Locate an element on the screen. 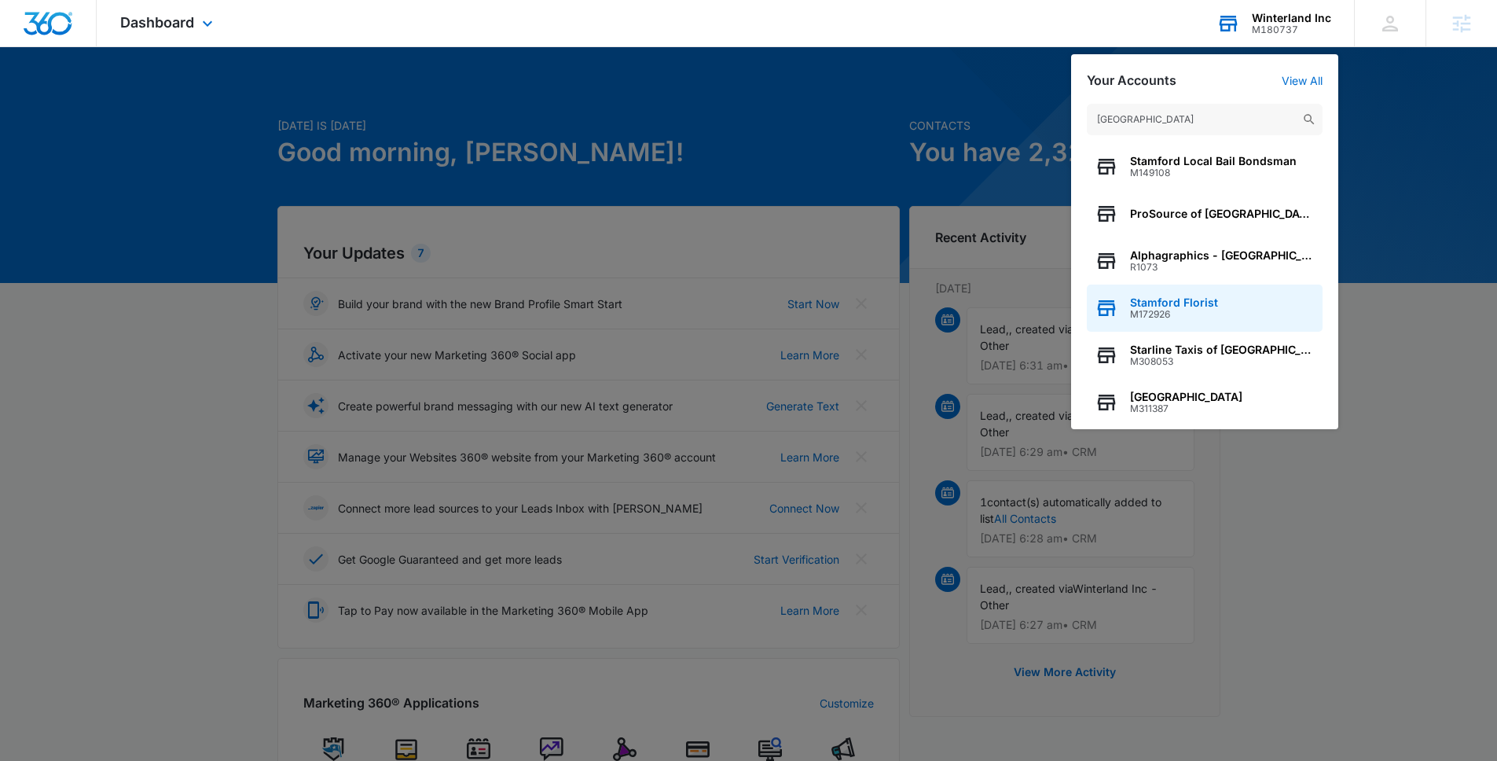  span: M172926 is located at coordinates (1174, 314).